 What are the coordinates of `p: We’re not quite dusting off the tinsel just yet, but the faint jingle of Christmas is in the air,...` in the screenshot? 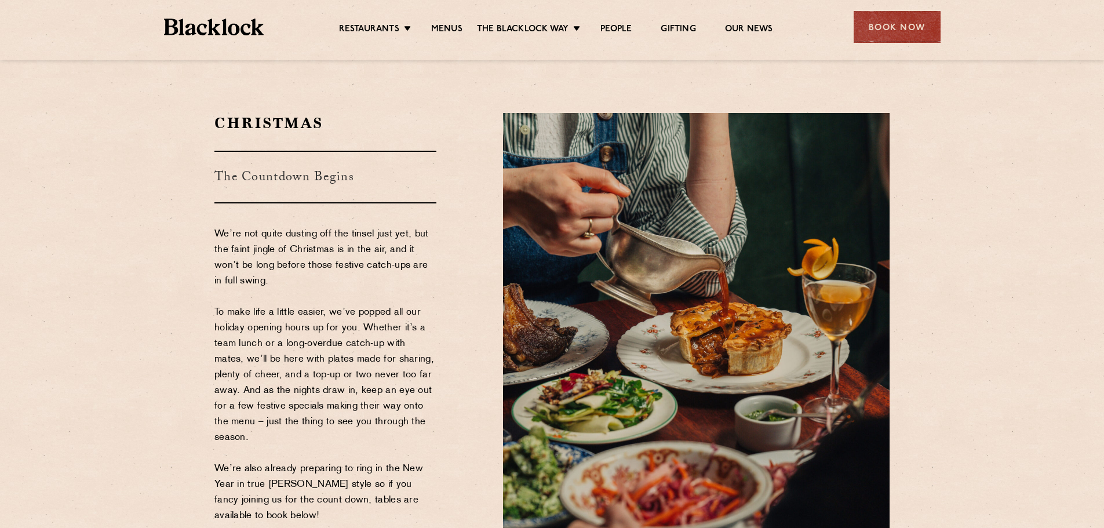 It's located at (325, 375).